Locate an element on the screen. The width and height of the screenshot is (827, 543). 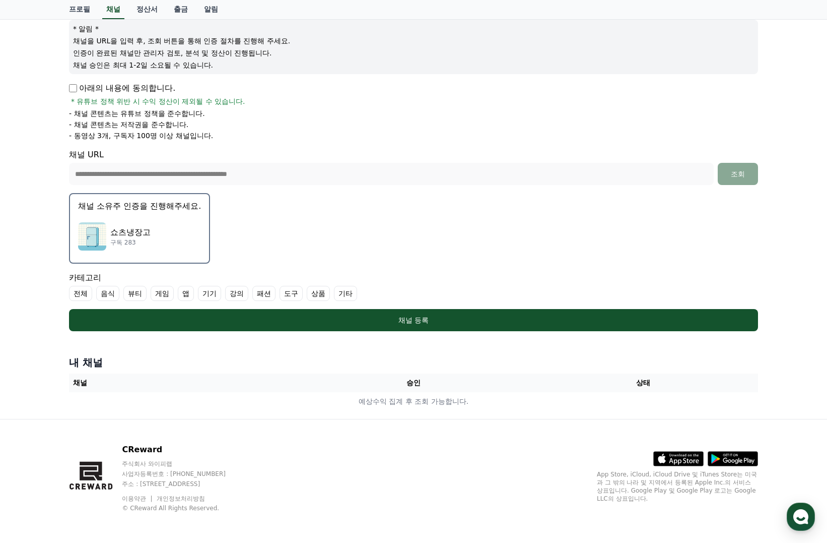
p: 인증이 완료된 채널만 관리자 검토, 분석 및 정산이 진행됩니다. is located at coordinates (414, 53).